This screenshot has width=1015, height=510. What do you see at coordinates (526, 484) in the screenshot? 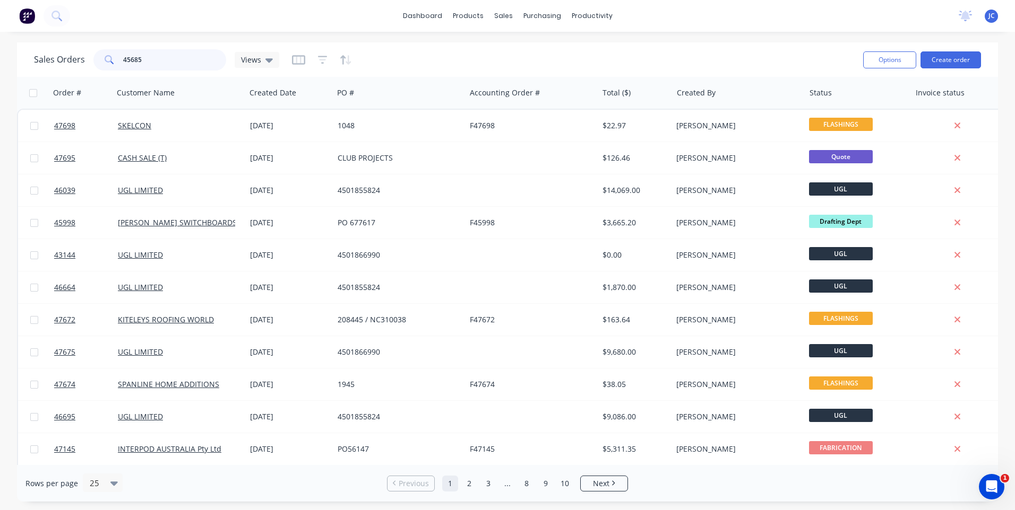
I see `a: Page 8` at bounding box center [526, 484].